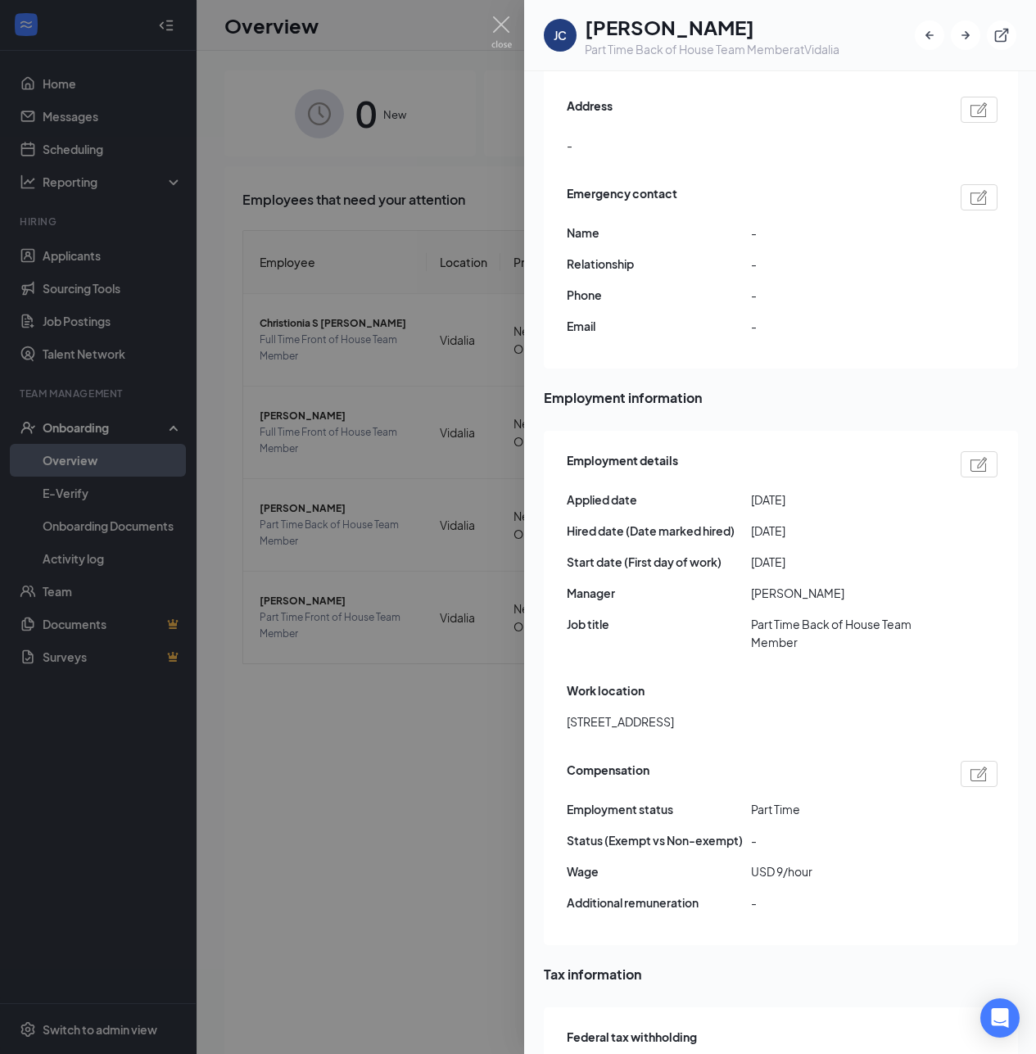 The image size is (1036, 1054). I want to click on span: Applied date, so click(659, 500).